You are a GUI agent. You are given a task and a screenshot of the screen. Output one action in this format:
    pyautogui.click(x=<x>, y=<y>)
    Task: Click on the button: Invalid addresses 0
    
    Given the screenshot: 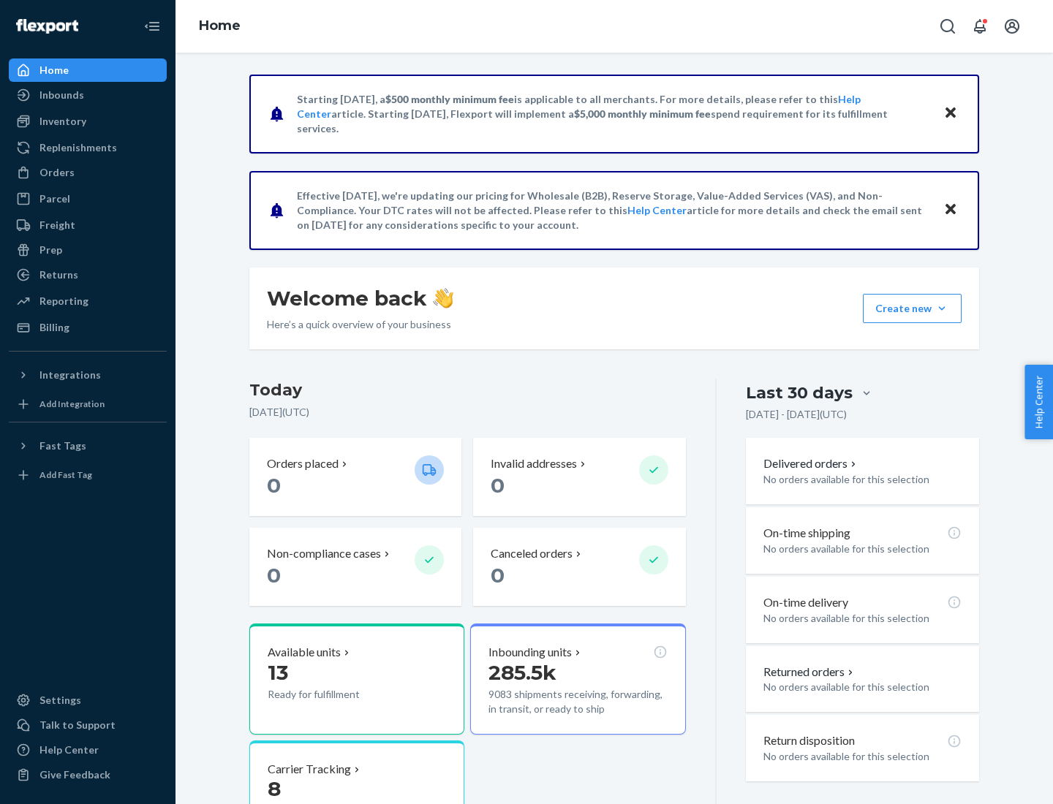 What is the action you would take?
    pyautogui.click(x=579, y=477)
    